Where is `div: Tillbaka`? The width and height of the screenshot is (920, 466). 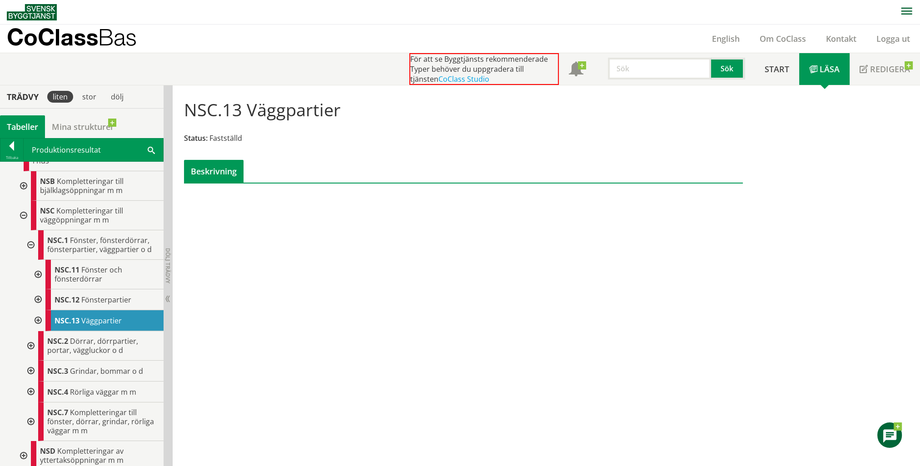
div: Tillbaka is located at coordinates (12, 158).